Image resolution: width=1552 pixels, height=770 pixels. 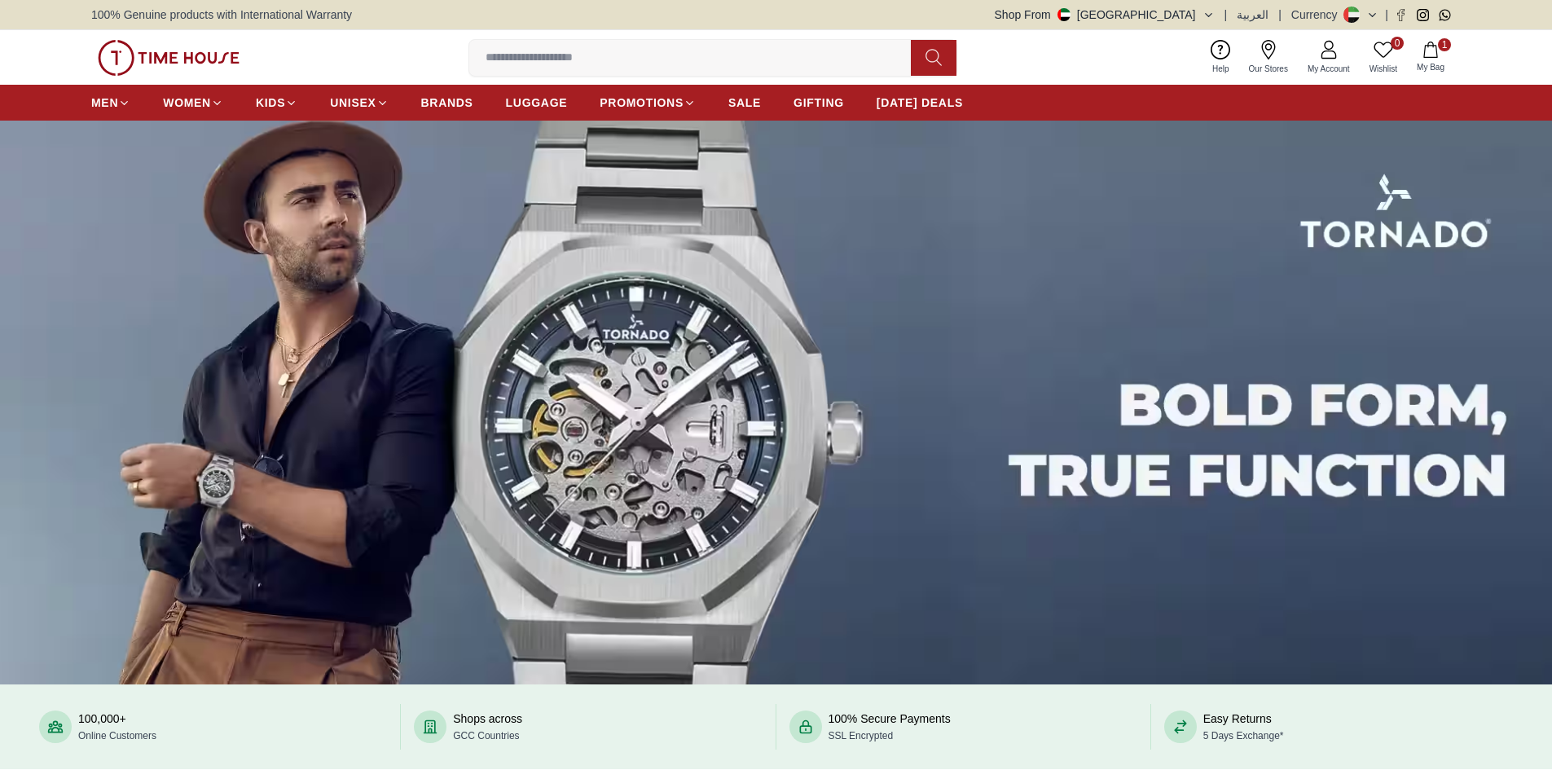 What do you see at coordinates (861, 736) in the screenshot?
I see `span: SSL Encrypted` at bounding box center [861, 736].